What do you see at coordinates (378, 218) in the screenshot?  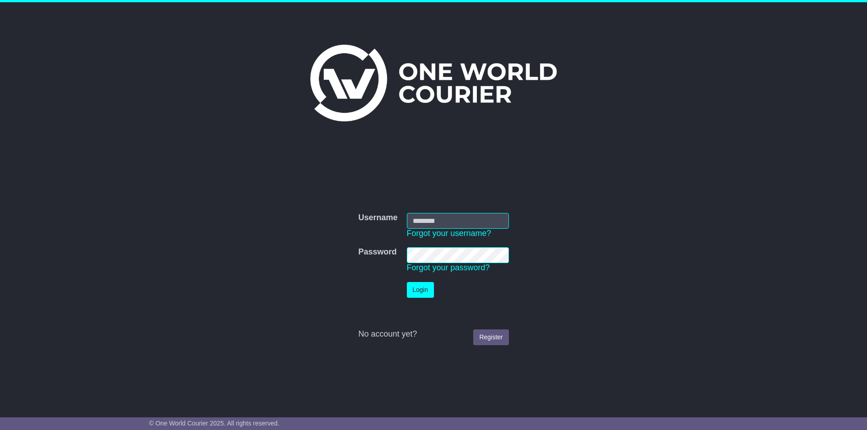 I see `label: Username` at bounding box center [378, 218].